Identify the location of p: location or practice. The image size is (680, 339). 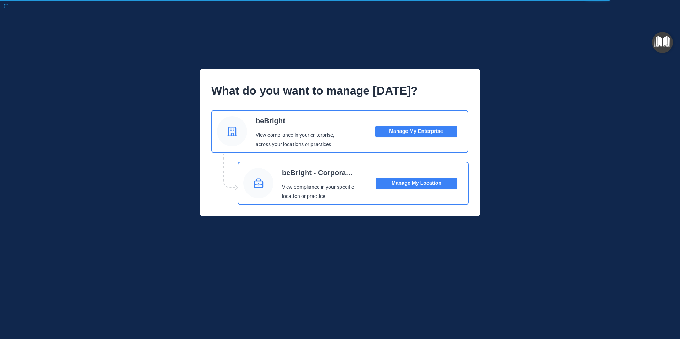
(318, 197).